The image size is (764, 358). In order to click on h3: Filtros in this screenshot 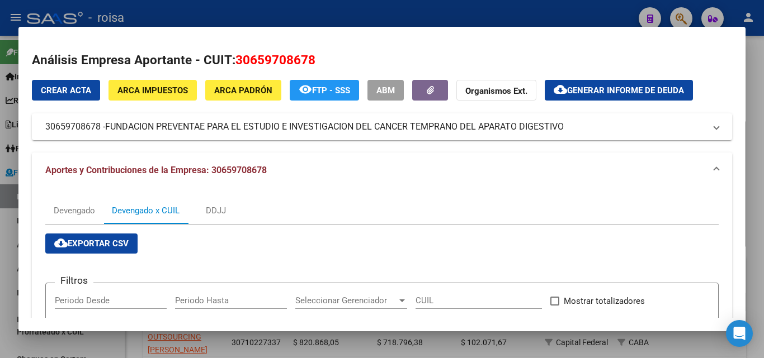, I will do `click(74, 281)`.